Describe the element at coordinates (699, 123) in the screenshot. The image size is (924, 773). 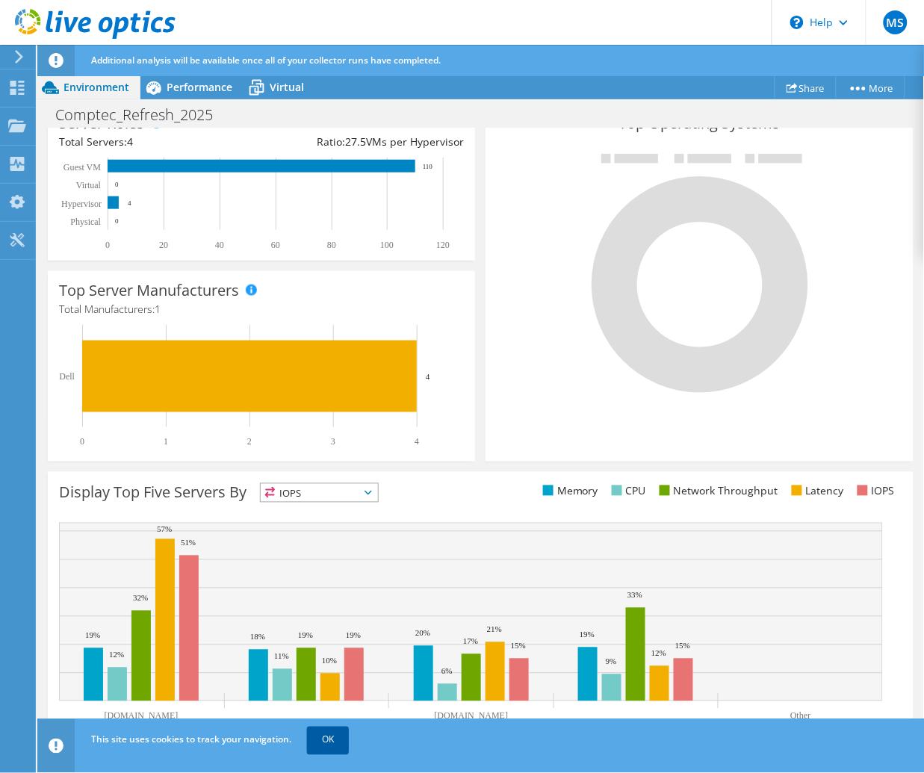
I see `h3: Top Operating Systems` at that location.